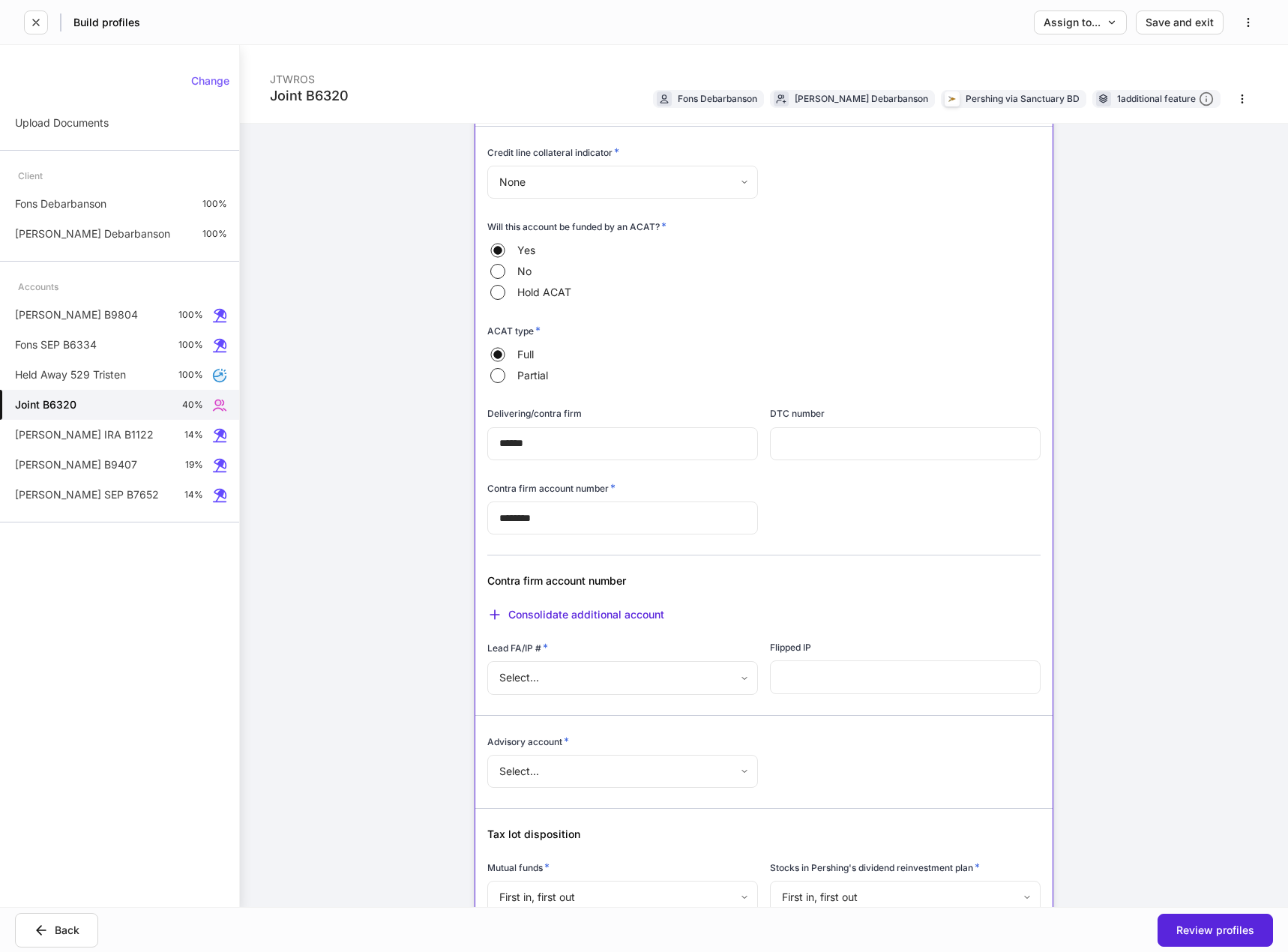 The height and width of the screenshot is (952, 1288). Describe the element at coordinates (107, 23) in the screenshot. I see `h5: Build profiles` at that location.